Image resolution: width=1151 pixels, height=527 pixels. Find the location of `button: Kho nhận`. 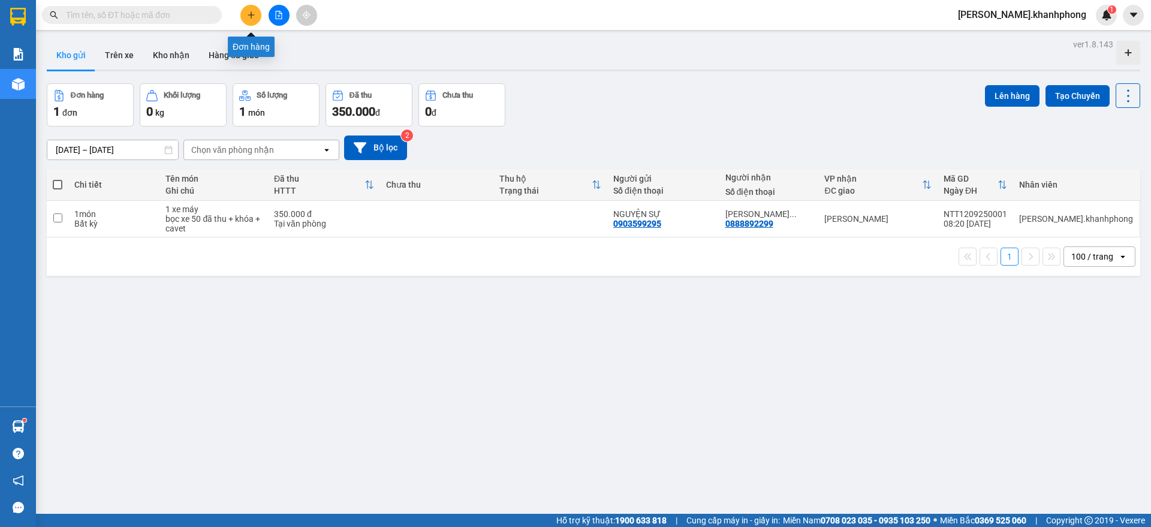

button: Kho nhận is located at coordinates (171, 55).